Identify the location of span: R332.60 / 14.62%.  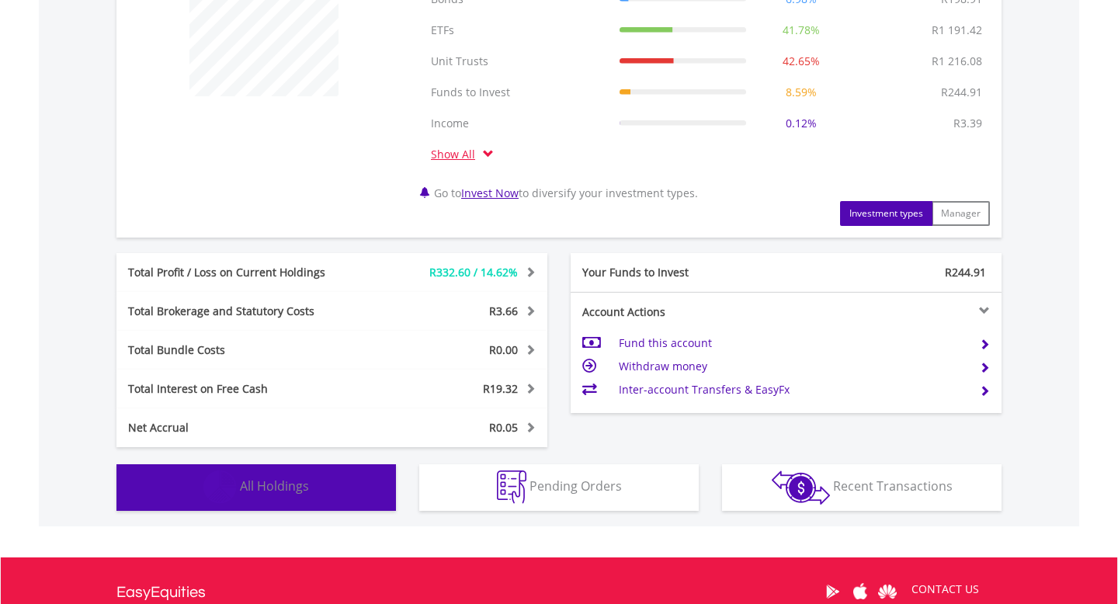
(474, 272).